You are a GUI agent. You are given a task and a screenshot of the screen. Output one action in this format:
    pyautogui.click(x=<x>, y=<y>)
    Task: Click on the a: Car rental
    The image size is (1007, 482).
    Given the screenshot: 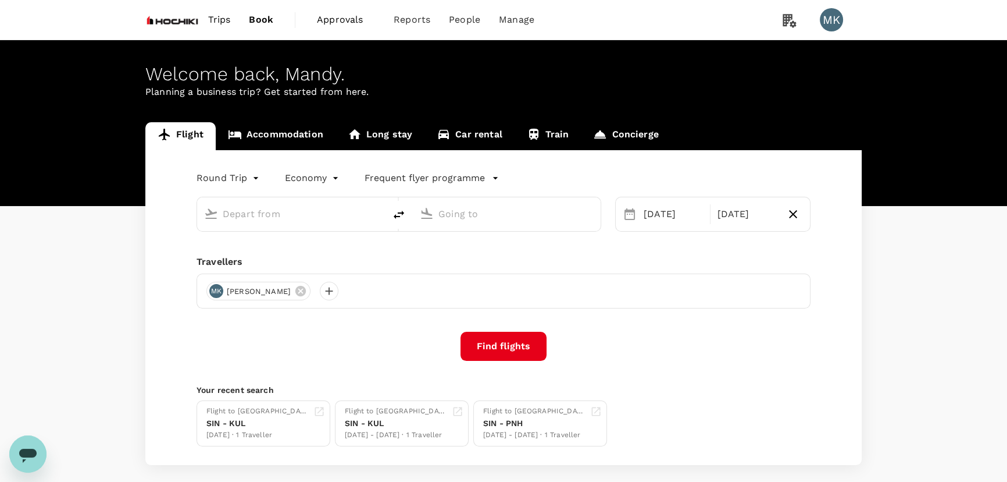 What is the action you would take?
    pyautogui.click(x=469, y=136)
    